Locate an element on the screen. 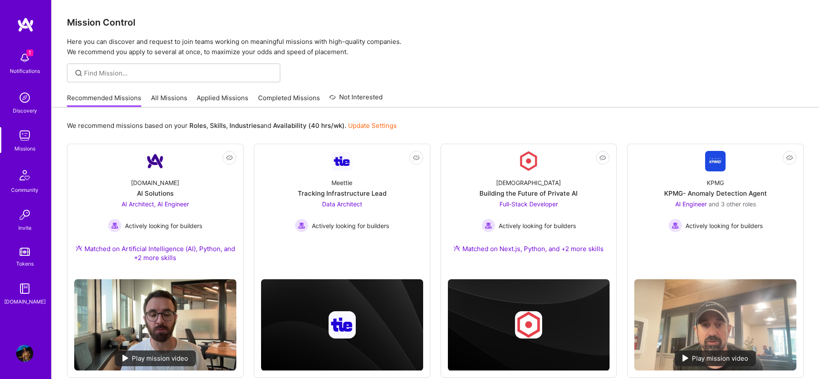  img: User Avatar is located at coordinates (25, 354).